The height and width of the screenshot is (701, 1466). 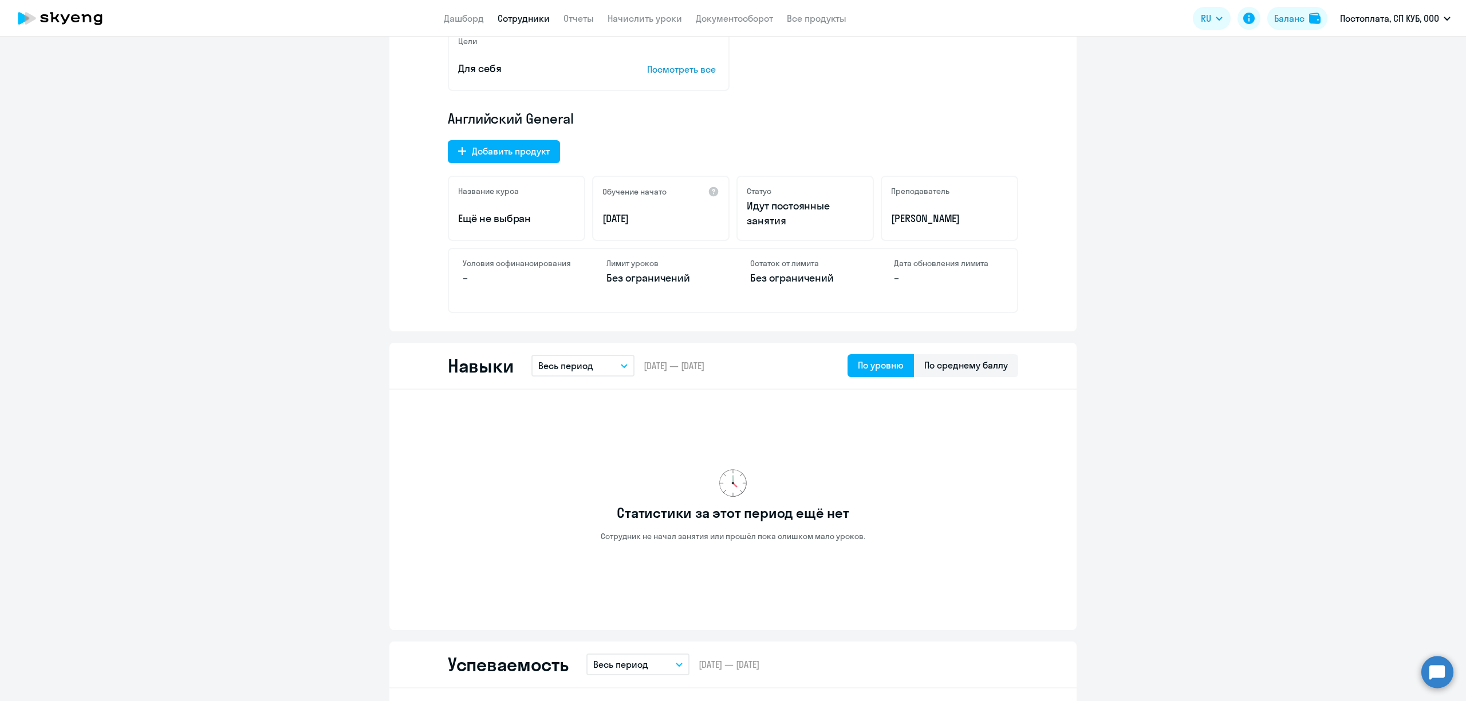 I want to click on h4: Лимит уроков, so click(x=661, y=263).